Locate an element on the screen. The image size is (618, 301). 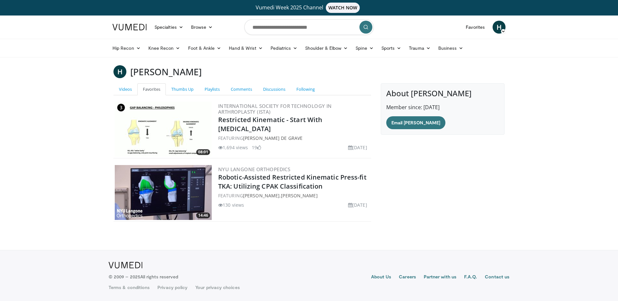
img: 2b3388a0-9891-4772-832d-17fdb6633754.jpg.300x170_q85_crop-smart_upscale.jpg is located at coordinates (163, 193).